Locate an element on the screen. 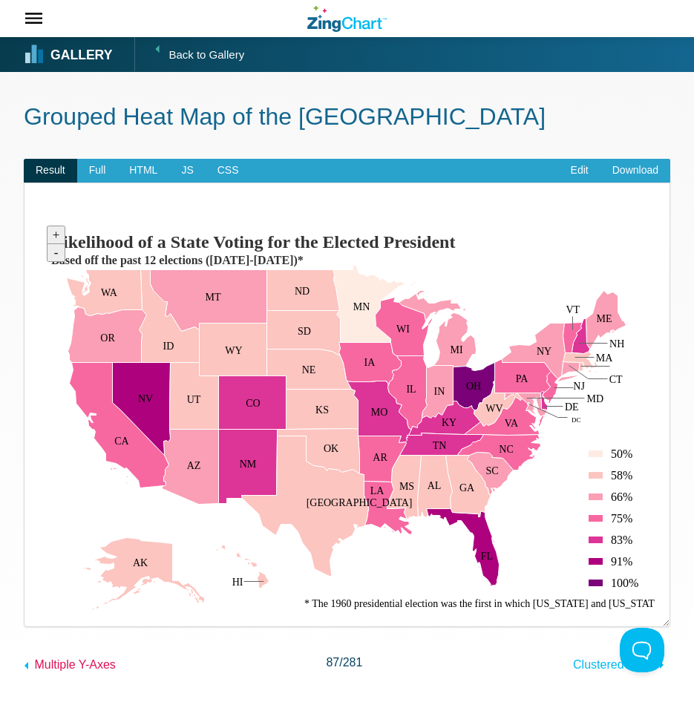  a: ZingChart Logo. Click to return to the homepage is located at coordinates (347, 19).